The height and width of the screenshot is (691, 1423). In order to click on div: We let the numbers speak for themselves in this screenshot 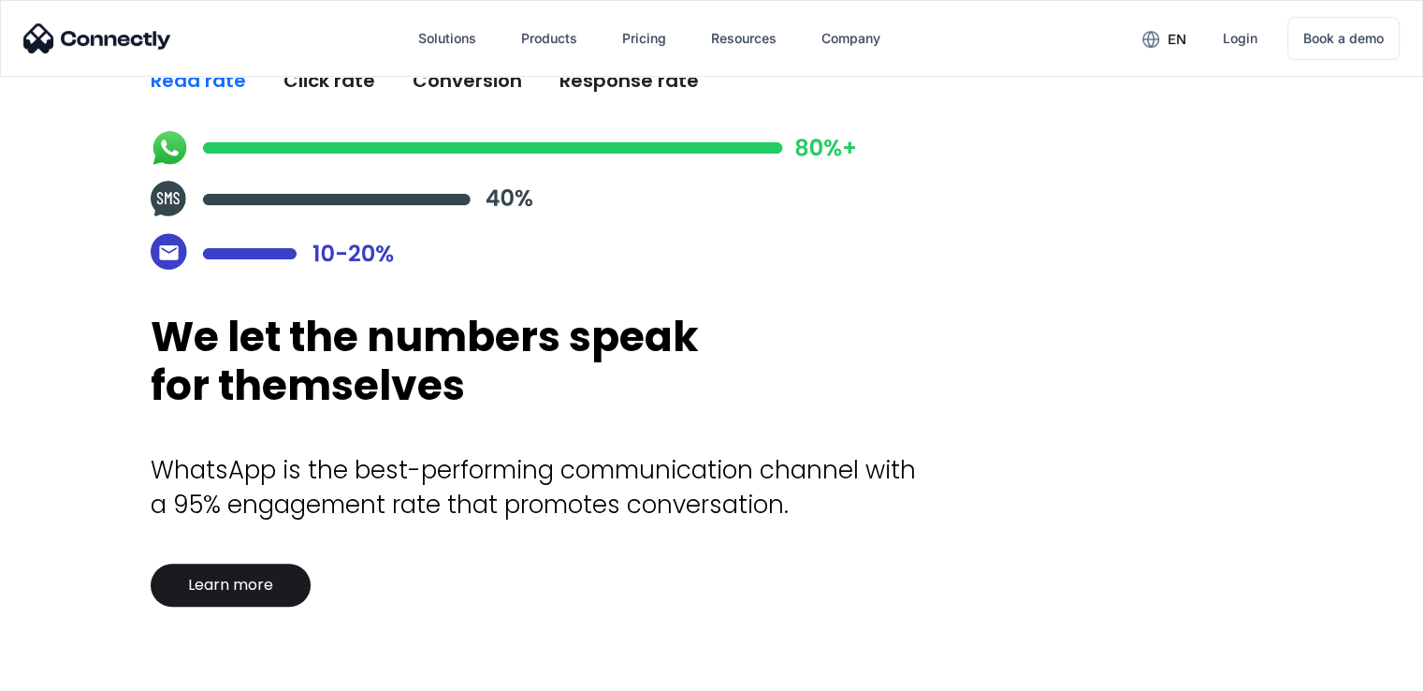, I will do `click(431, 362)`.